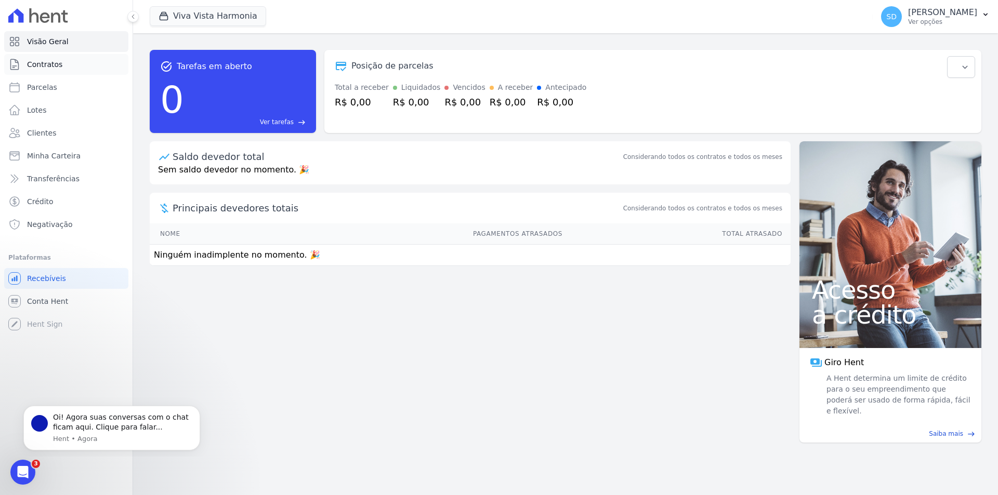  What do you see at coordinates (47, 301) in the screenshot?
I see `span: Conta Hent` at bounding box center [47, 301].